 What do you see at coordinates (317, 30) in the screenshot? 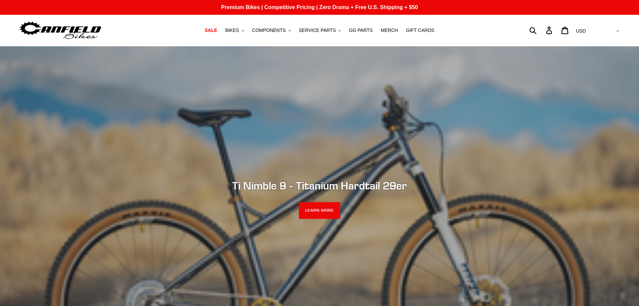
I see `span: SERVICE PARTS` at bounding box center [317, 30].